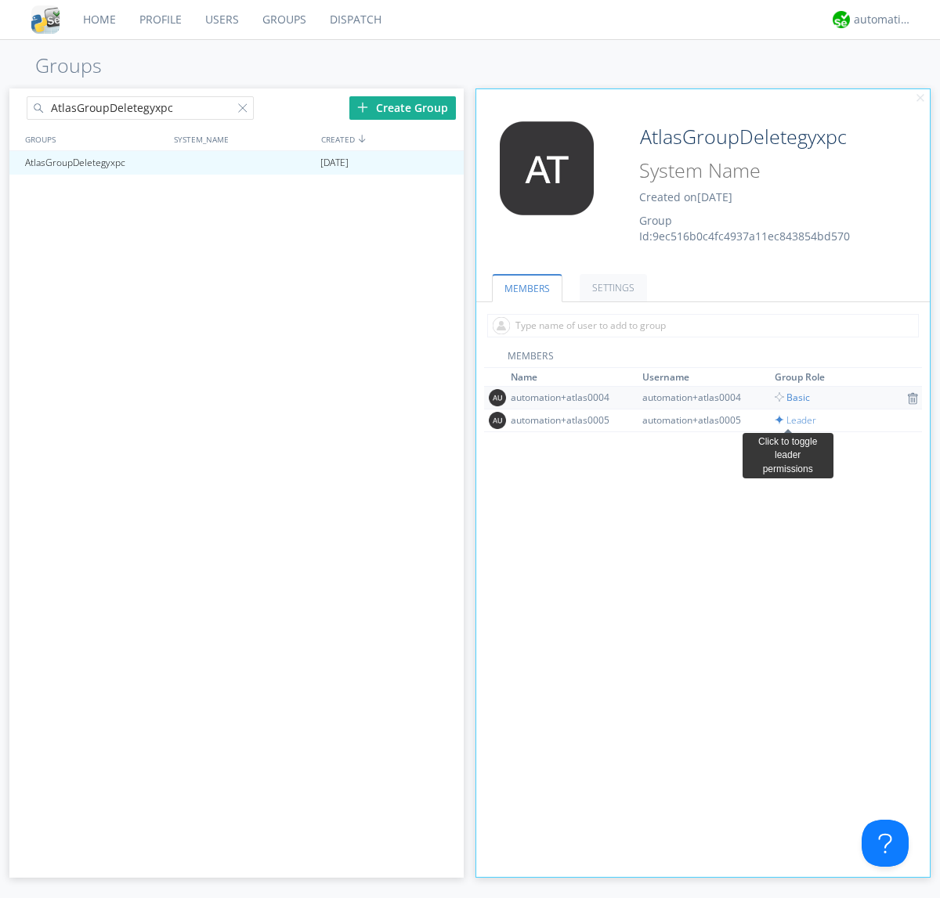 Image resolution: width=940 pixels, height=898 pixels. I want to click on img: plus.svg, so click(363, 107).